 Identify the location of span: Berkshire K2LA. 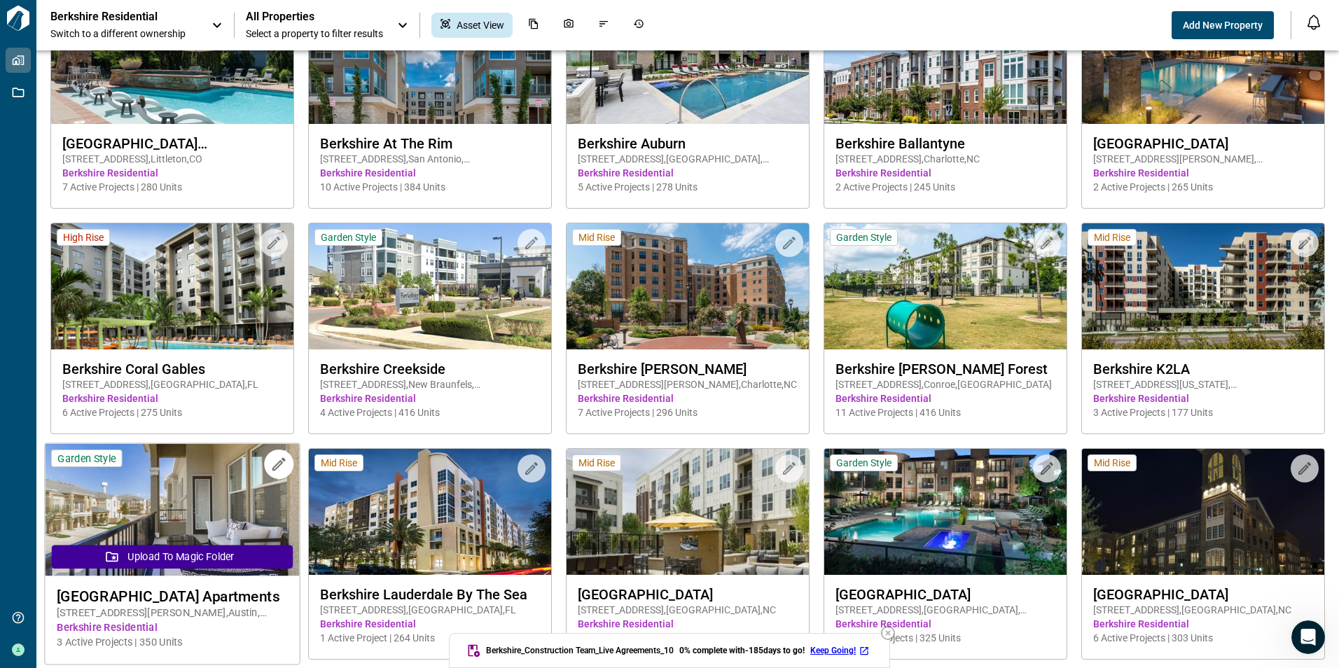
(1203, 369).